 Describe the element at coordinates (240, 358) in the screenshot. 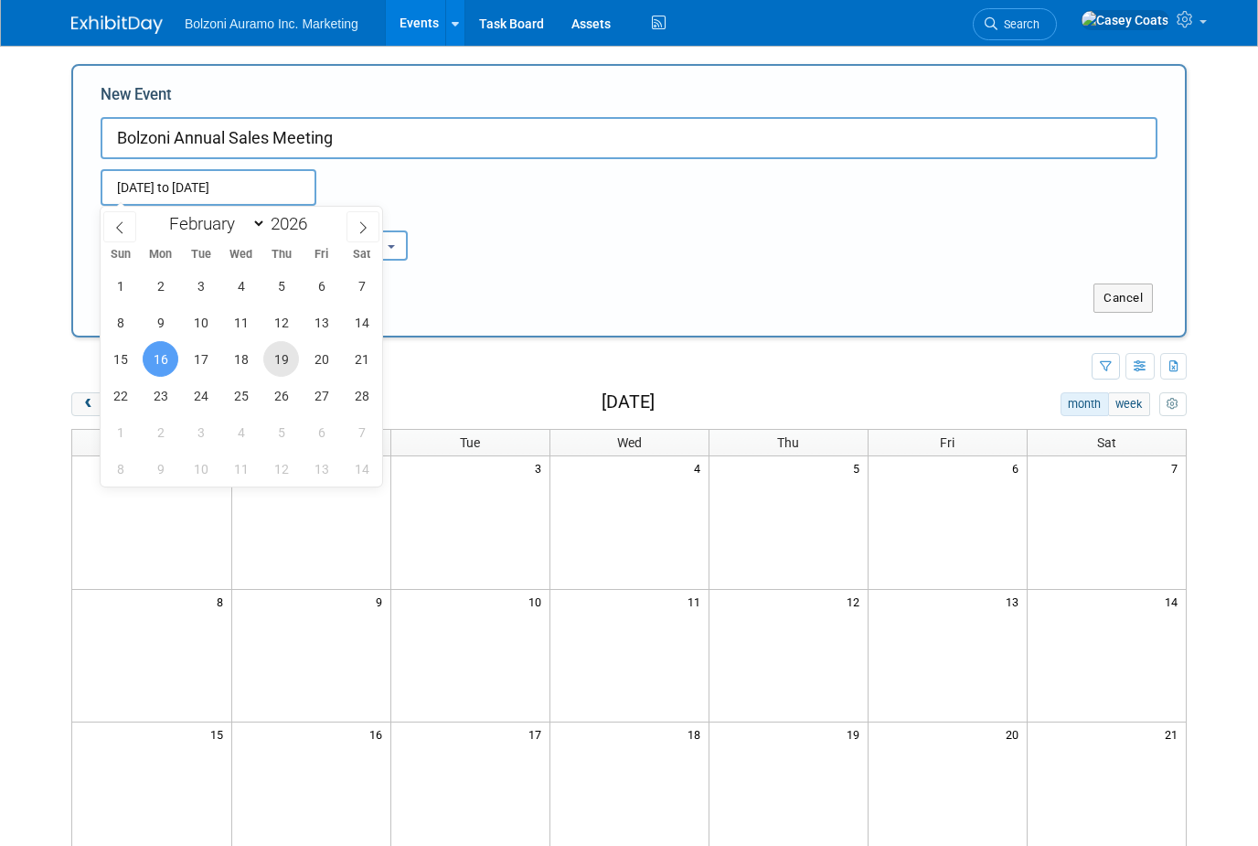

I see `span: February 18, 2026` at that location.